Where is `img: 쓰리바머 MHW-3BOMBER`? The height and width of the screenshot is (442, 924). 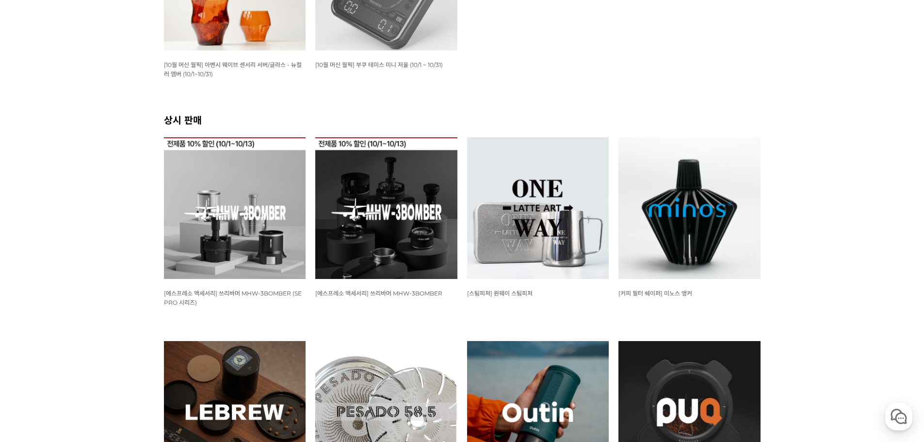
img: 쓰리바머 MHW-3BOMBER is located at coordinates (386, 208).